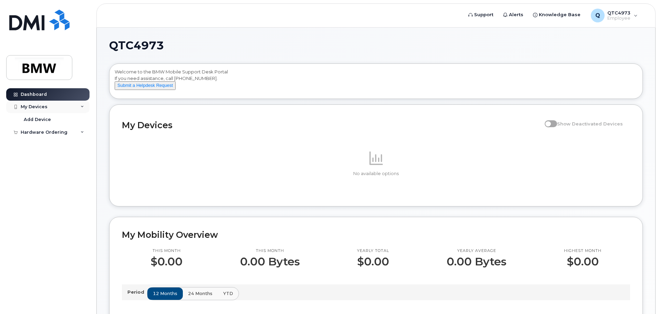 Image resolution: width=659 pixels, height=314 pixels. Describe the element at coordinates (332, 125) in the screenshot. I see `h2: My Devices` at that location.